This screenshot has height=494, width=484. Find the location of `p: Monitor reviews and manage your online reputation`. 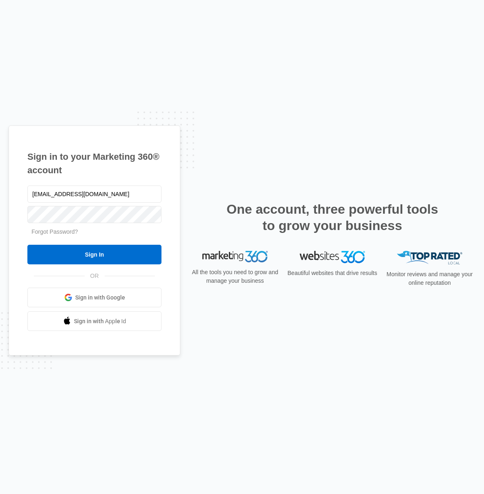

p: Monitor reviews and manage your online reputation is located at coordinates (430, 279).